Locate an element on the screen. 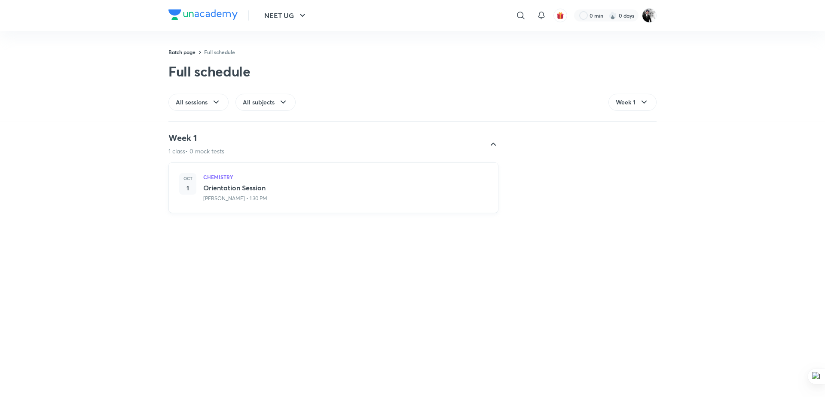  a: Batch page is located at coordinates (182, 52).